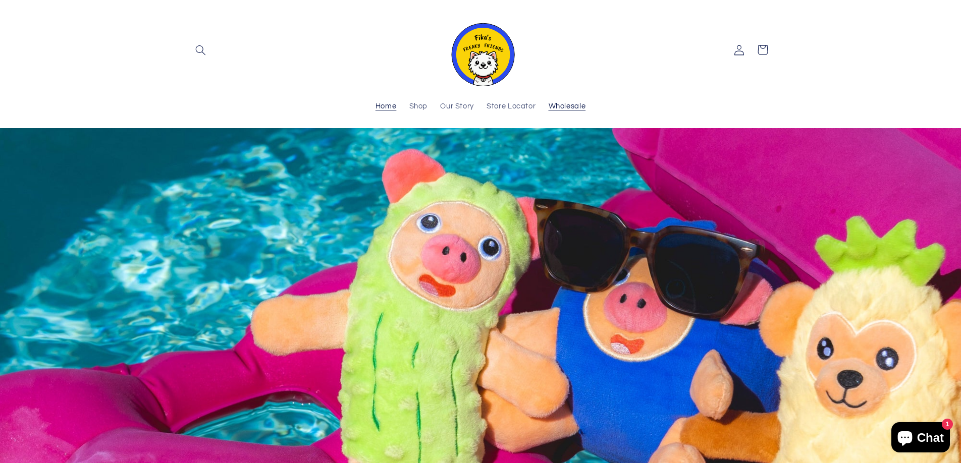  I want to click on img: Fika's Freaky Friends, so click(481, 50).